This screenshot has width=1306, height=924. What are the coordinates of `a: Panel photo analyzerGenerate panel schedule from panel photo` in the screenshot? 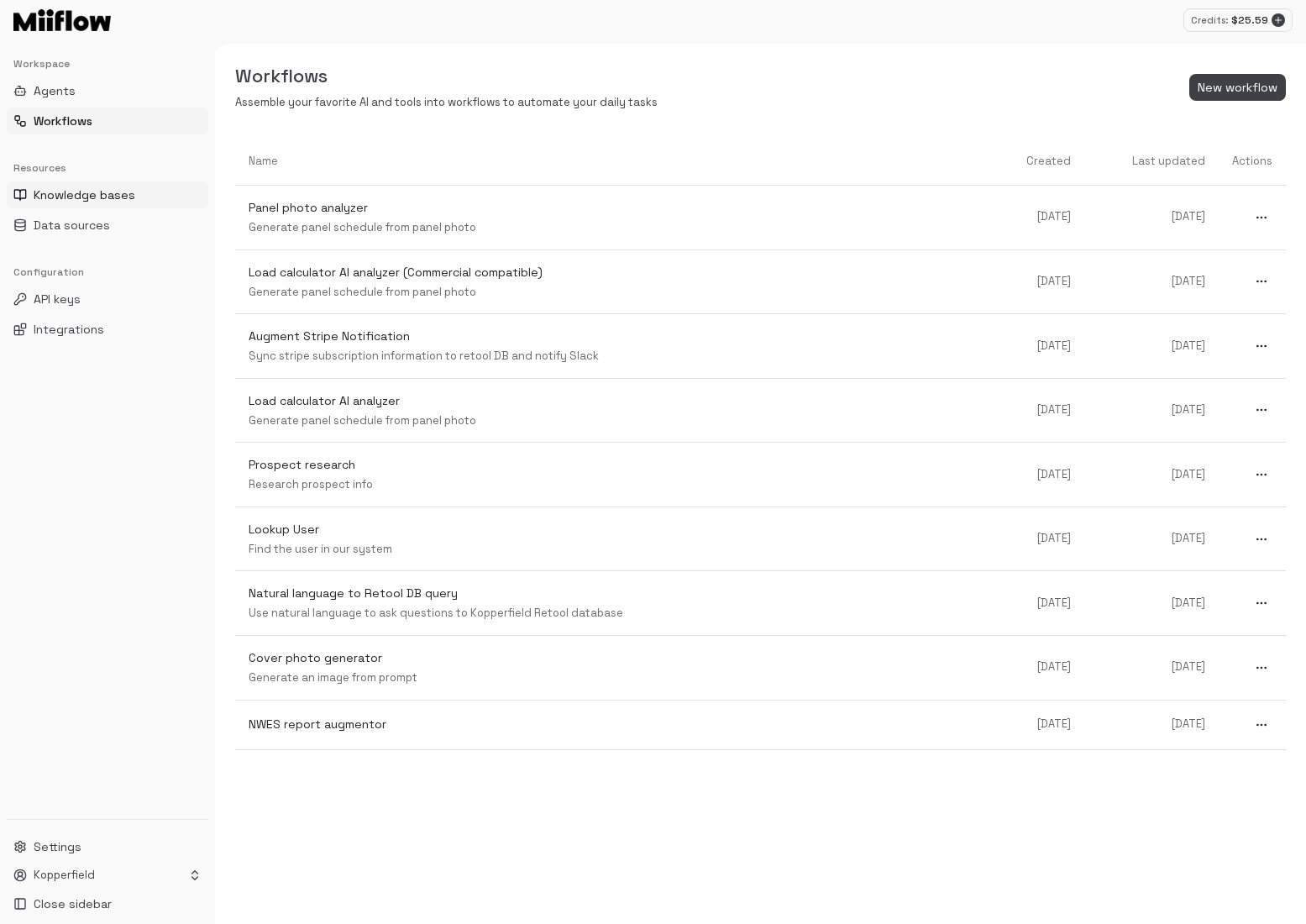 It's located at (618, 217).